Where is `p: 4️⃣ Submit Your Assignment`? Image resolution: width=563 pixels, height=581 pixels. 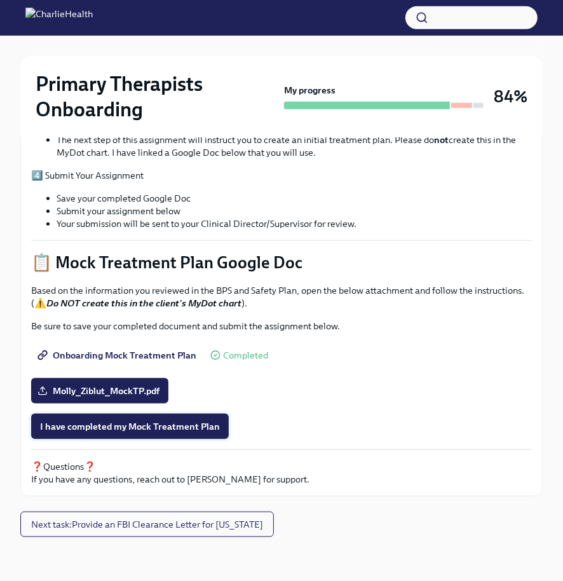 p: 4️⃣ Submit Your Assignment is located at coordinates (282, 175).